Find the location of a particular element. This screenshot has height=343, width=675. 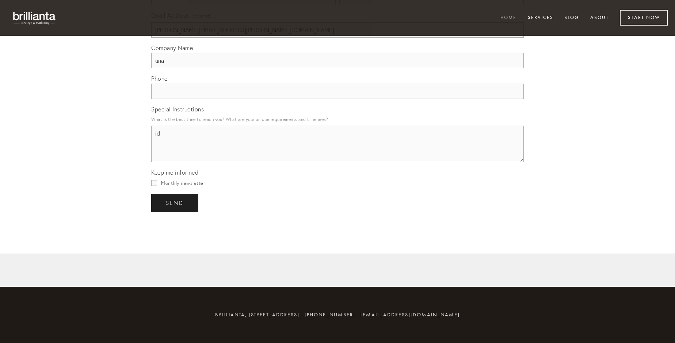

span: Phone is located at coordinates (159, 78).